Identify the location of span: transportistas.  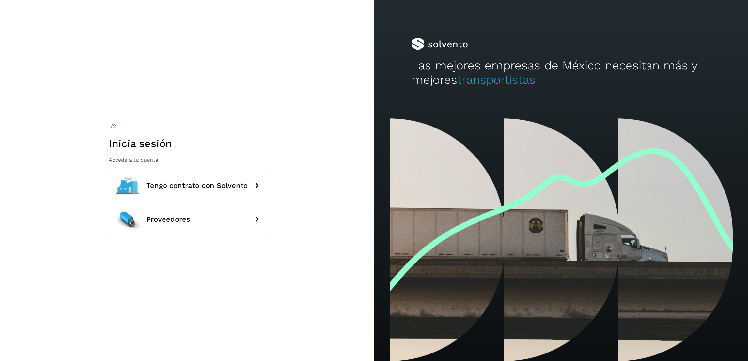
(496, 80).